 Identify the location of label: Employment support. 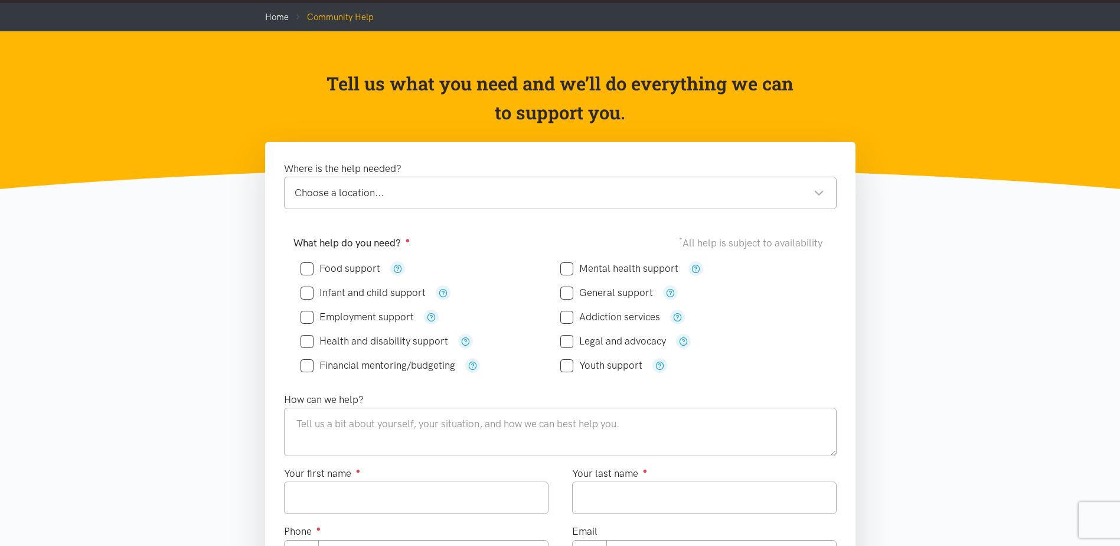
(357, 316).